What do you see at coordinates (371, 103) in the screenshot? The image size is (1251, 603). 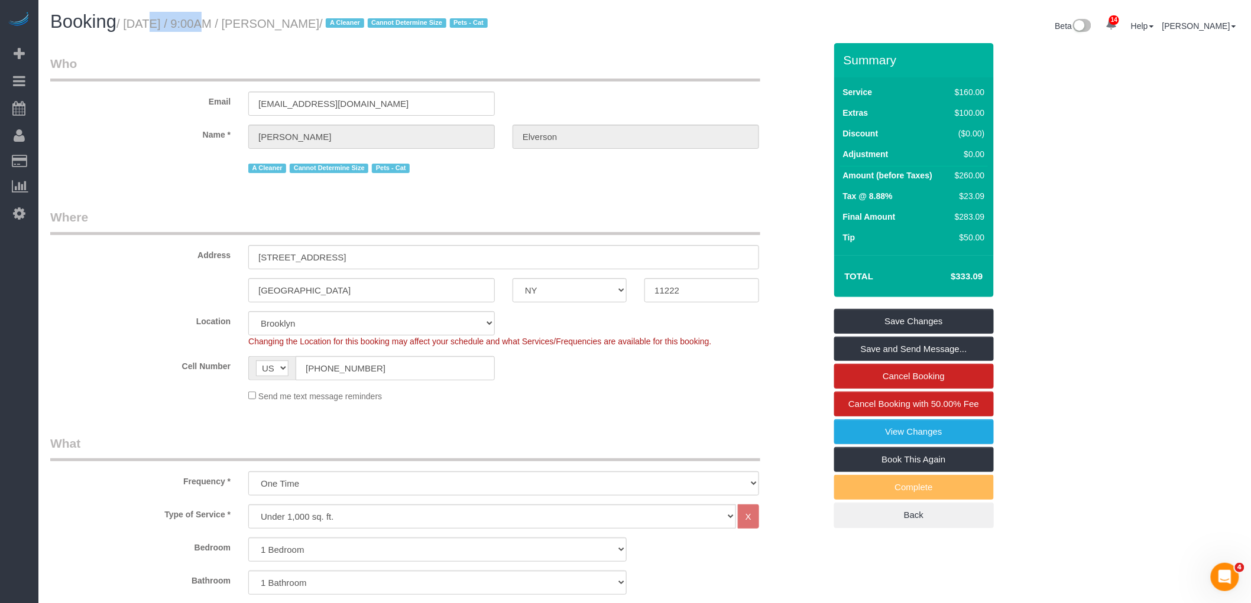 I see `input: Email` at bounding box center [371, 103].